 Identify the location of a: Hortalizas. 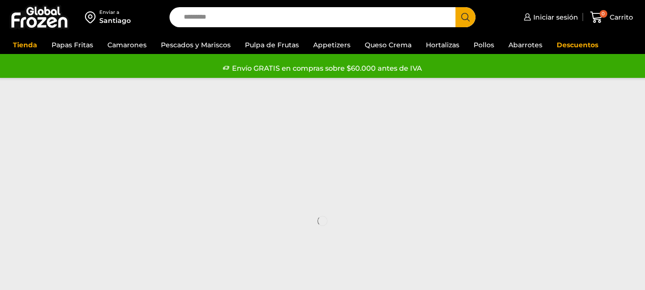
(443, 45).